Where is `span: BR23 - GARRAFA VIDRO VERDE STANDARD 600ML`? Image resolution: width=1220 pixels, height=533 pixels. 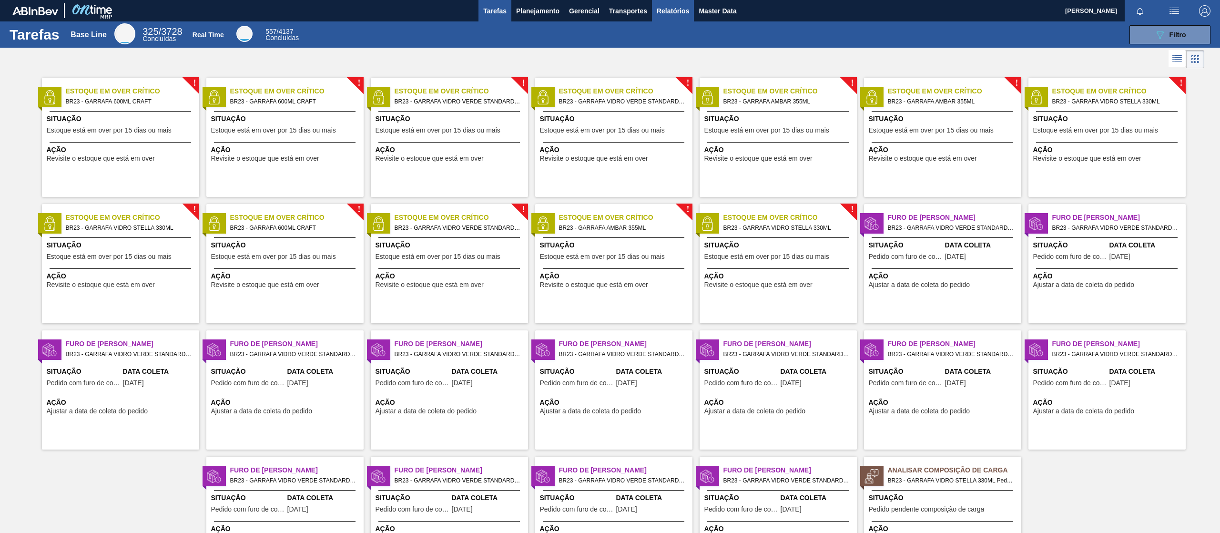 span: BR23 - GARRAFA VIDRO VERDE STANDARD 600ML is located at coordinates (458, 228).